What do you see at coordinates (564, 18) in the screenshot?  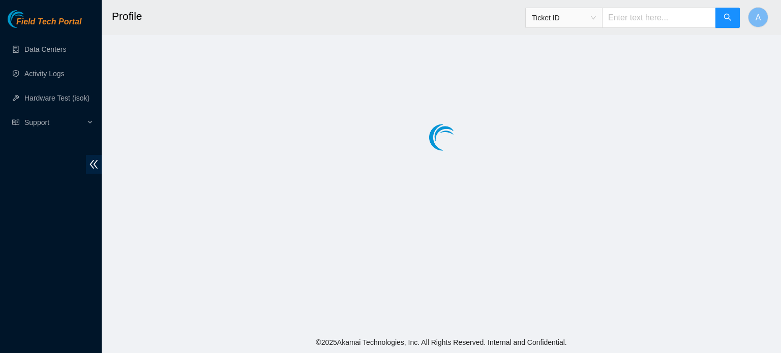 I see `span: Ticket ID` at bounding box center [564, 18].